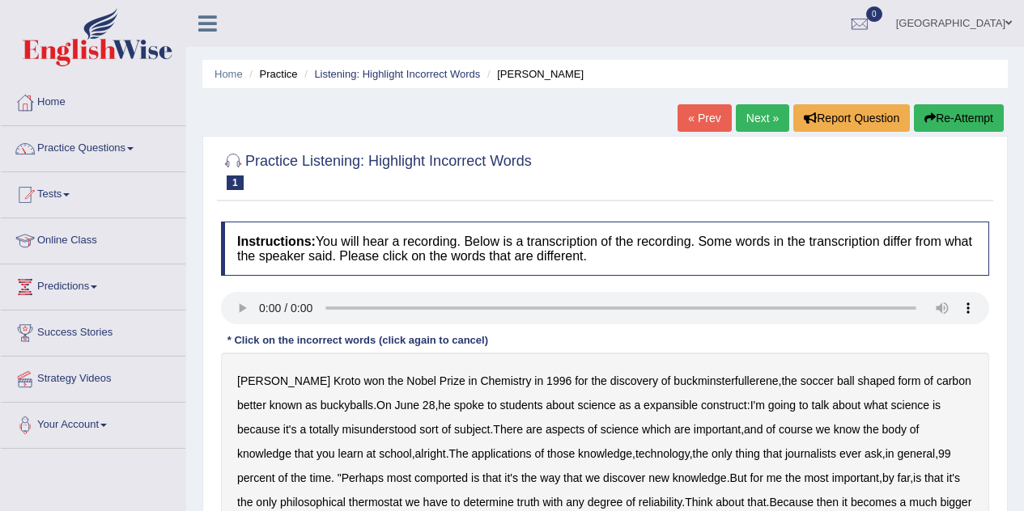 The width and height of the screenshot is (1024, 511). I want to click on b: for, so click(756, 478).